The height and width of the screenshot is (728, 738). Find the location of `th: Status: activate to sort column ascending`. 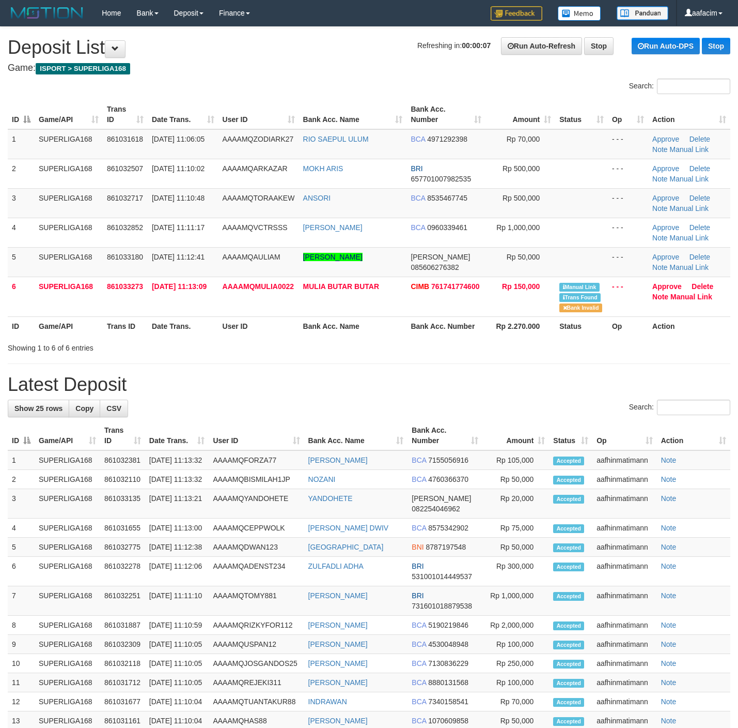

th: Status: activate to sort column ascending is located at coordinates (582, 114).